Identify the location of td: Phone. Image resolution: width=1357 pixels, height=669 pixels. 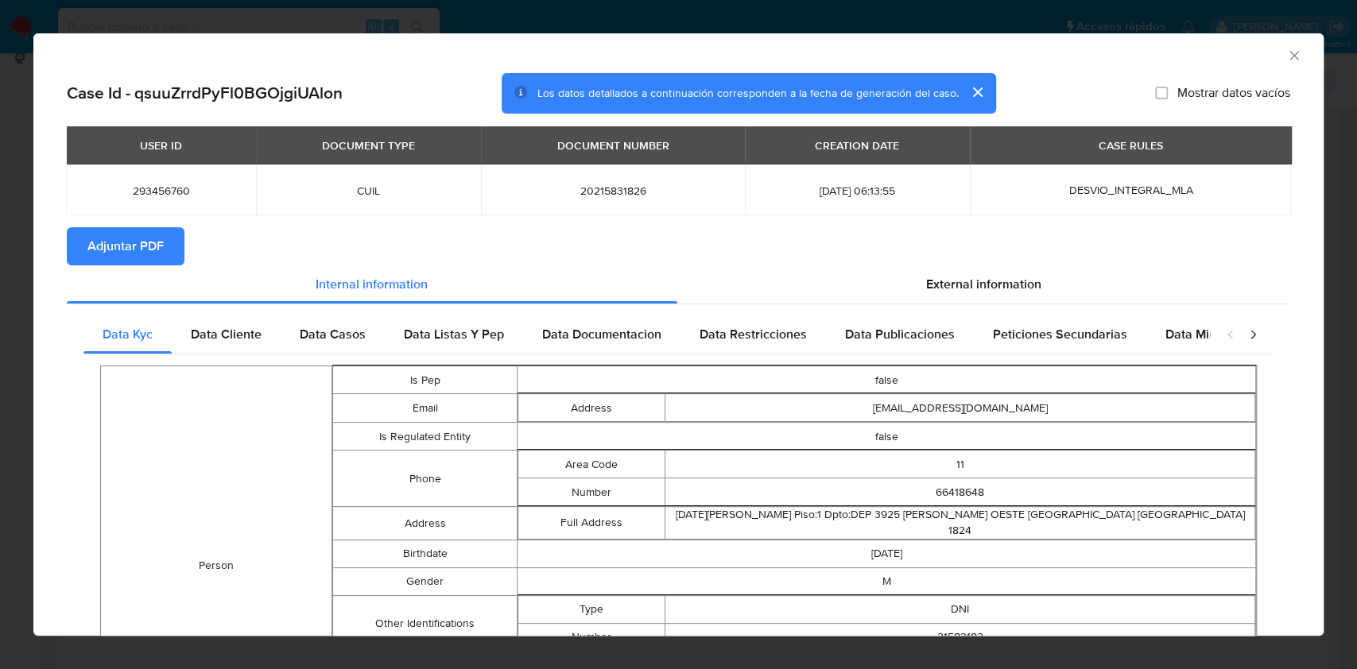
(424, 479).